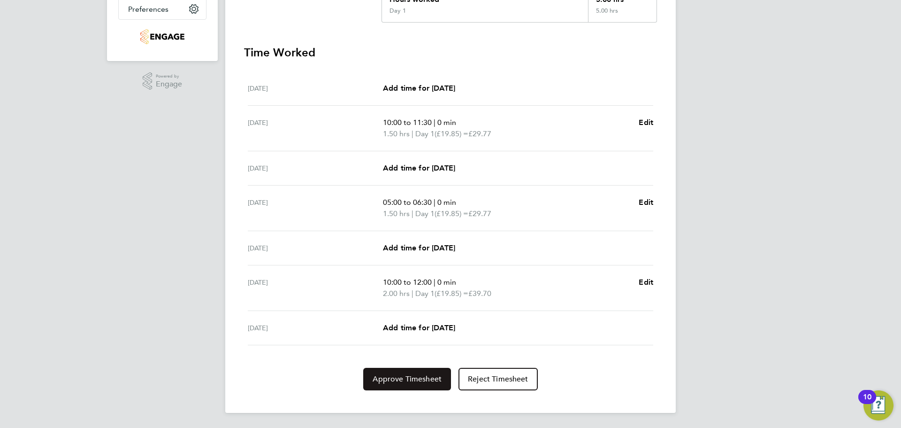 The image size is (901, 428). I want to click on span: 10:00 to 12:00, so click(407, 282).